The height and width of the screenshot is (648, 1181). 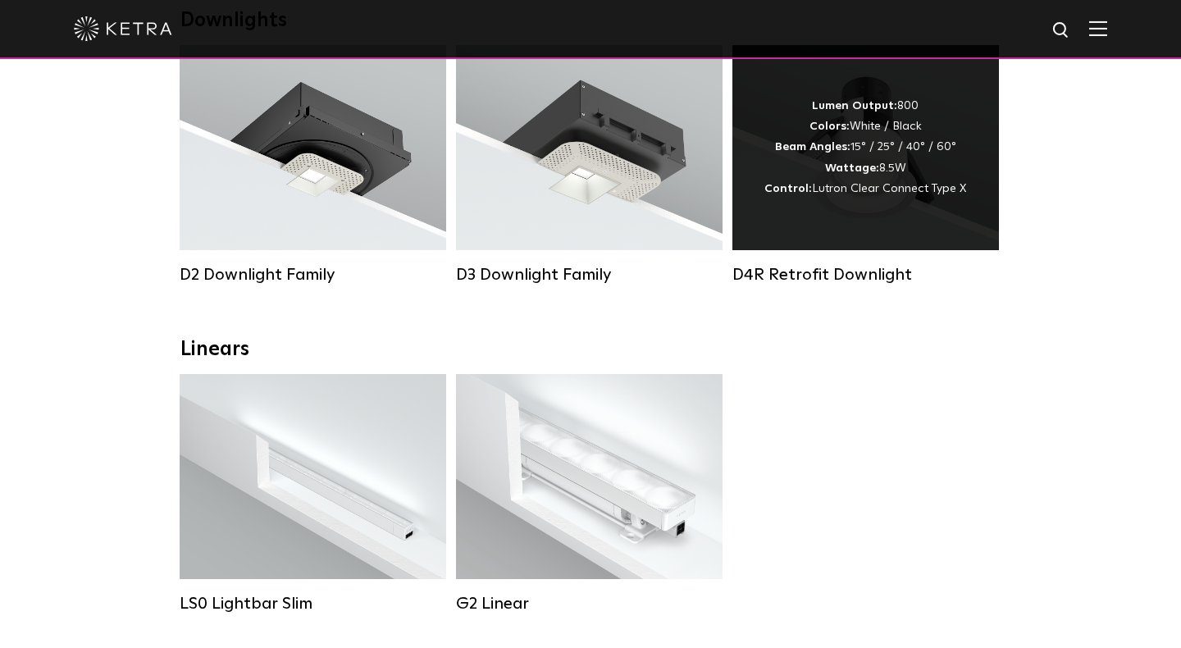 What do you see at coordinates (123, 29) in the screenshot?
I see `img: ketra-logo-2019-white` at bounding box center [123, 29].